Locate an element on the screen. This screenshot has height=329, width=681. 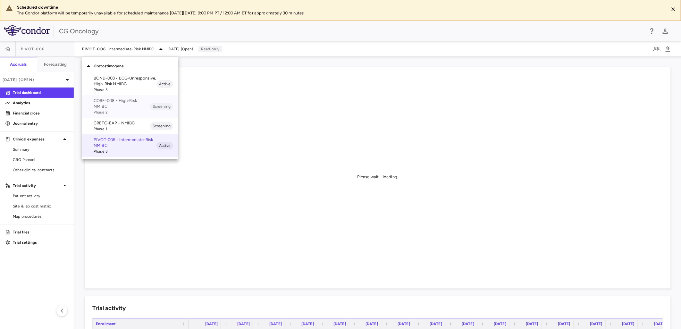
span: Phase 2 is located at coordinates (122, 112).